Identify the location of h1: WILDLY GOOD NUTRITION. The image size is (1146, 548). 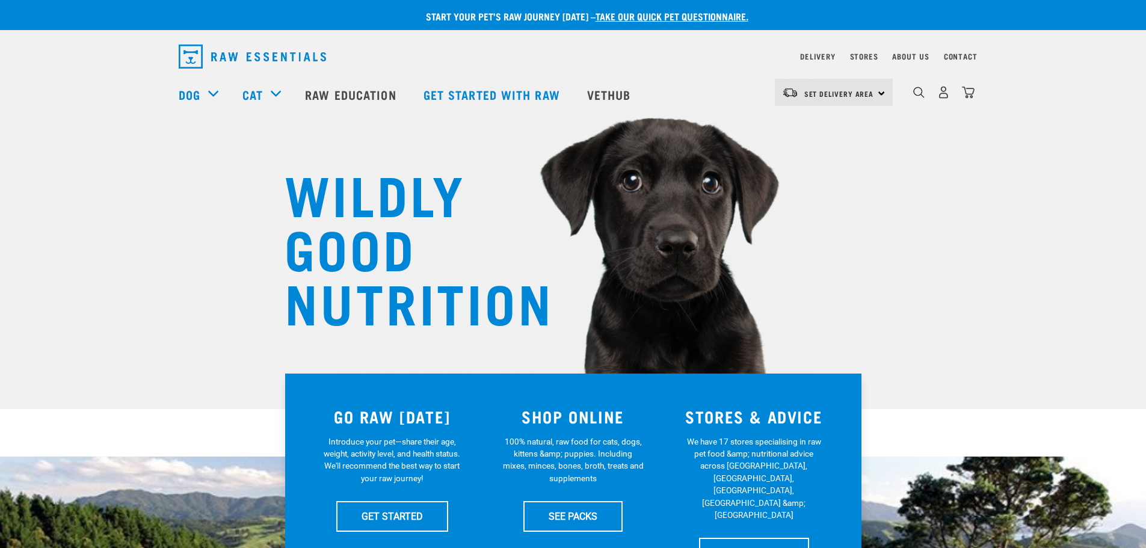
(405, 247).